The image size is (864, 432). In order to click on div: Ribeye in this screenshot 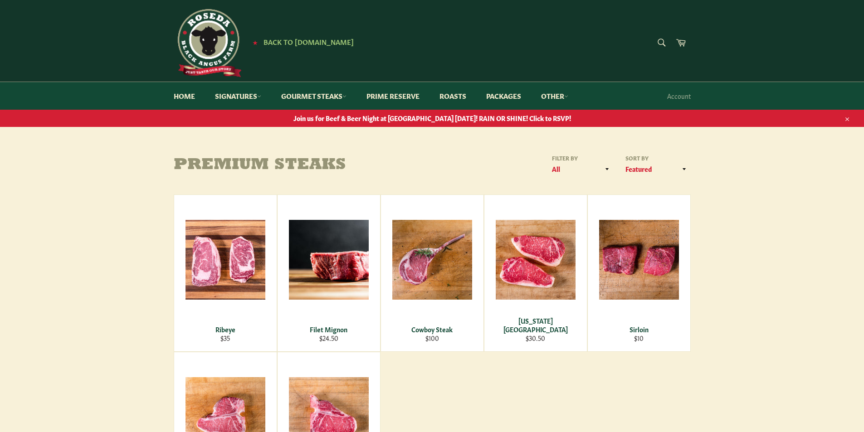, I will do `click(225, 329)`.